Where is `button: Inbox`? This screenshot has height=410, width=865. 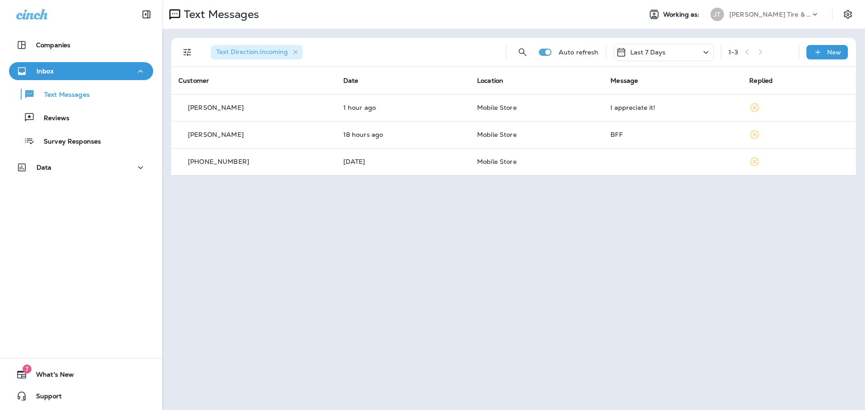
button: Inbox is located at coordinates (81, 71).